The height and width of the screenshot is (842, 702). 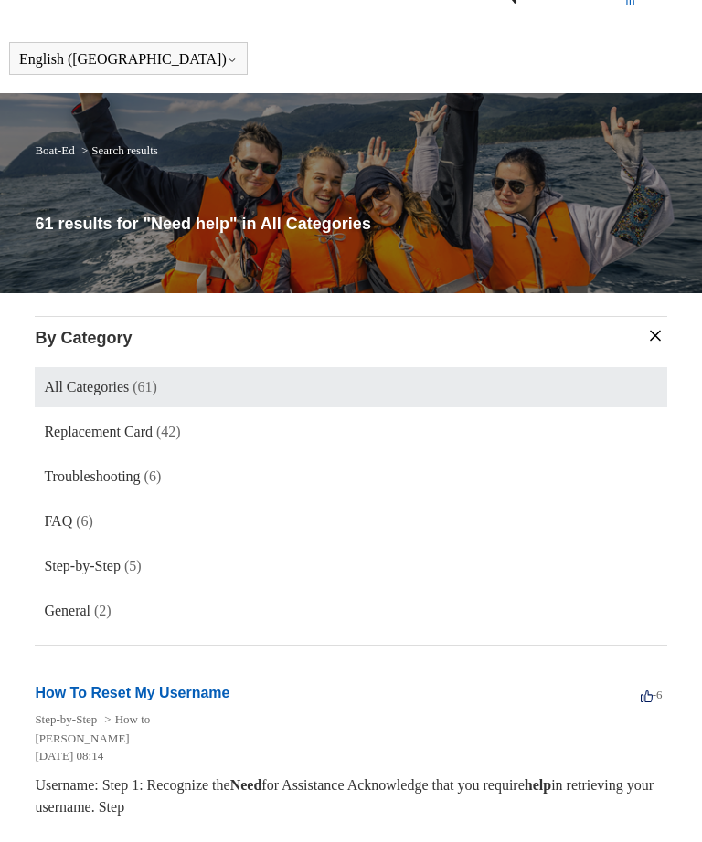 What do you see at coordinates (350, 432) in the screenshot?
I see `a: Replacement Card (42)` at bounding box center [350, 432].